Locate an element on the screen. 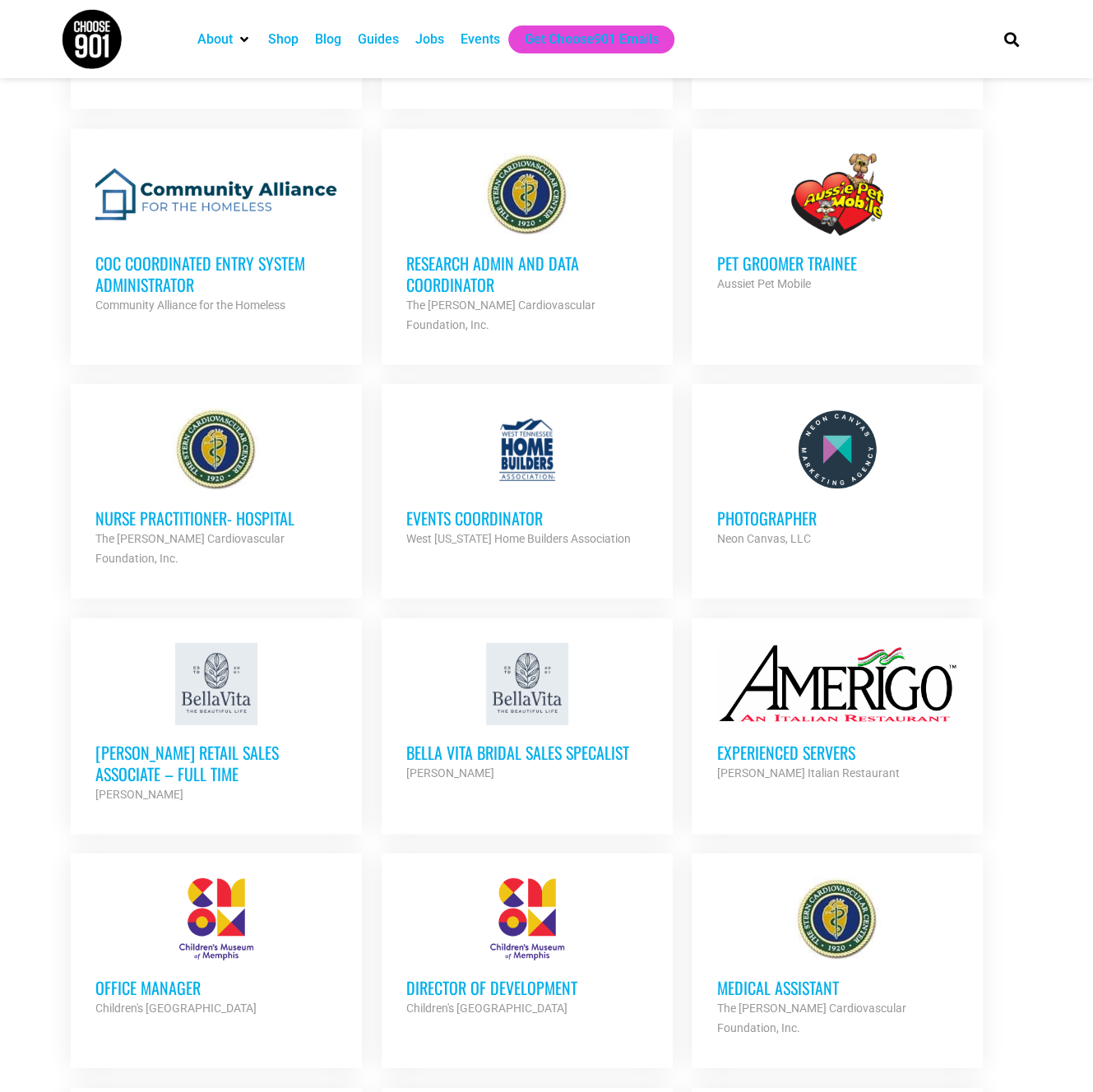 Image resolution: width=1093 pixels, height=1092 pixels. div: Blog is located at coordinates (328, 40).